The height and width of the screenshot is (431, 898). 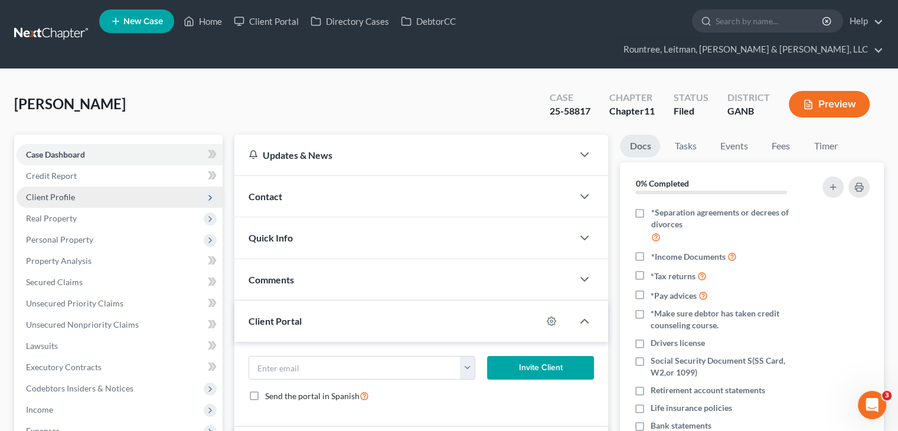 What do you see at coordinates (270, 237) in the screenshot?
I see `span: Quick Info` at bounding box center [270, 237].